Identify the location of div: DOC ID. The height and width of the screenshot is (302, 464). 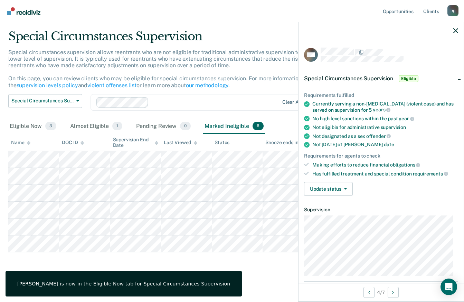
(73, 143).